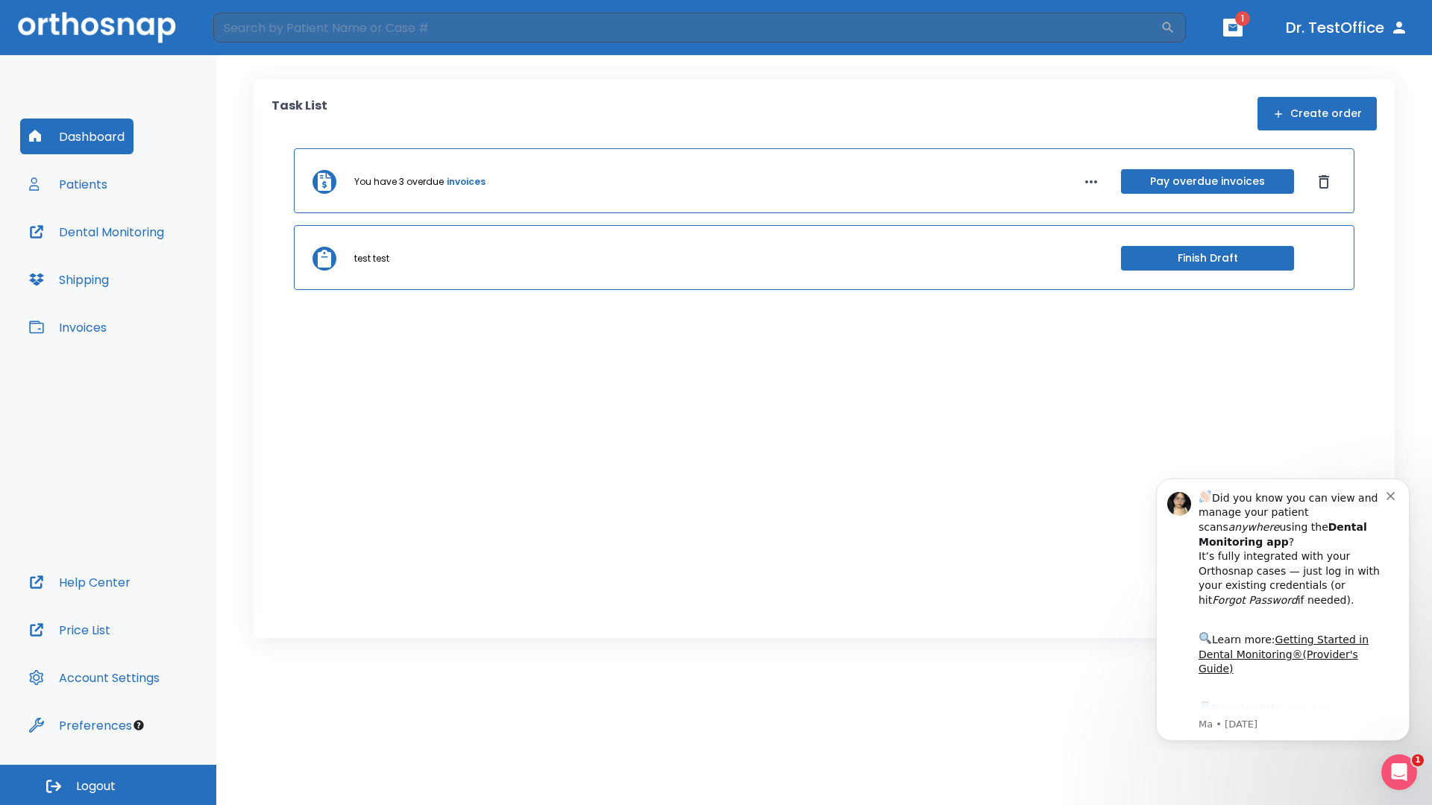 The image size is (1432, 805). What do you see at coordinates (81, 726) in the screenshot?
I see `button: Preferences` at bounding box center [81, 726].